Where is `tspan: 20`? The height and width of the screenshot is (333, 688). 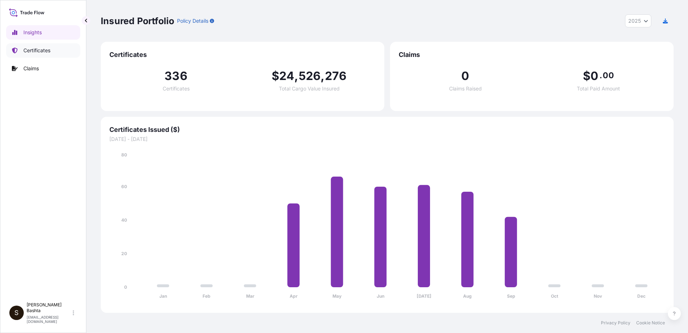
tspan: 20 is located at coordinates (124, 253).